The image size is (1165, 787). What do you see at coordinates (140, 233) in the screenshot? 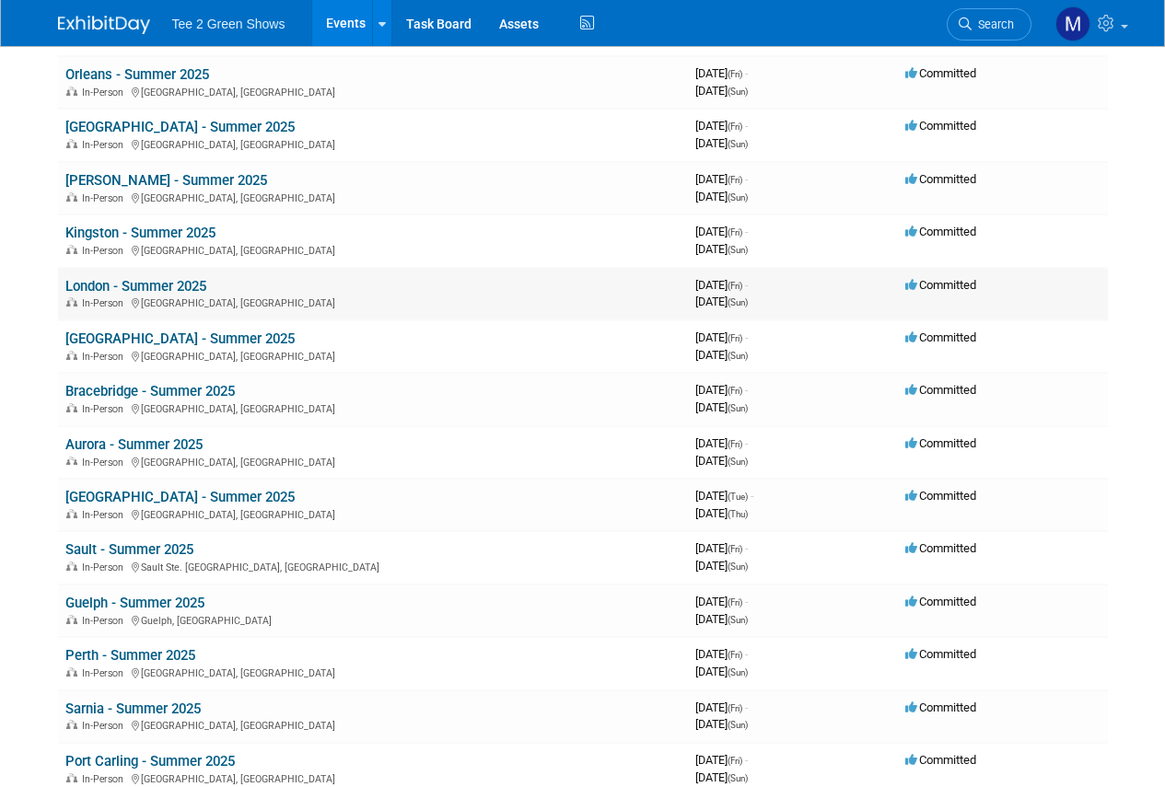
I see `a: Kingston - Summer 2025` at bounding box center [140, 233].